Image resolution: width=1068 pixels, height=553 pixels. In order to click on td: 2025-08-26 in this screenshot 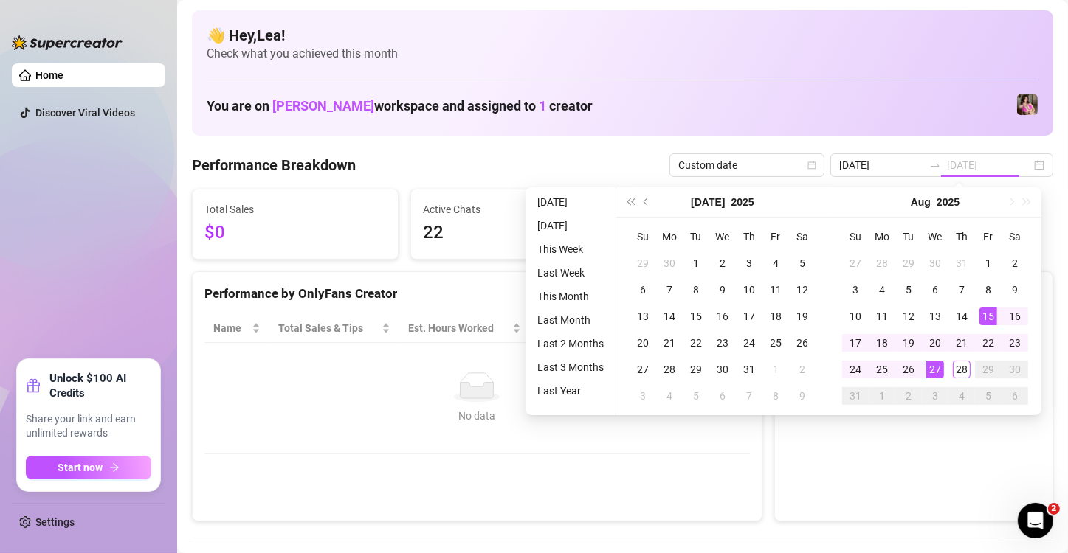, I will do `click(908, 370)`.